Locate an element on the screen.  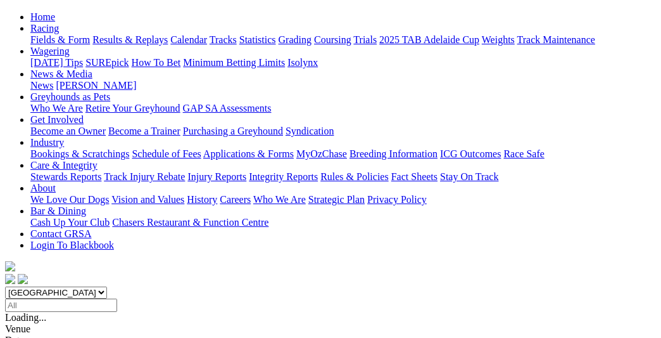
a: News & Media is located at coordinates (61, 73).